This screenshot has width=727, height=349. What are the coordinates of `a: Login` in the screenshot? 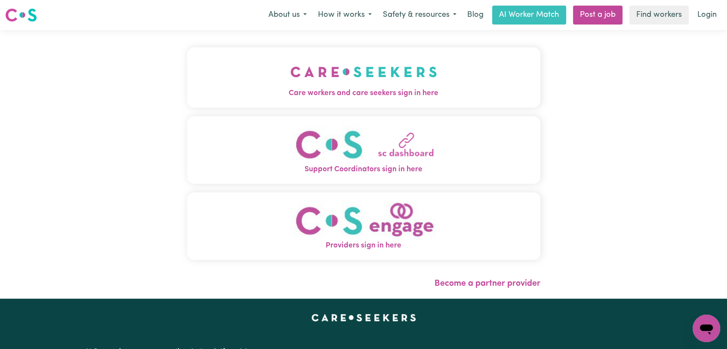 It's located at (707, 15).